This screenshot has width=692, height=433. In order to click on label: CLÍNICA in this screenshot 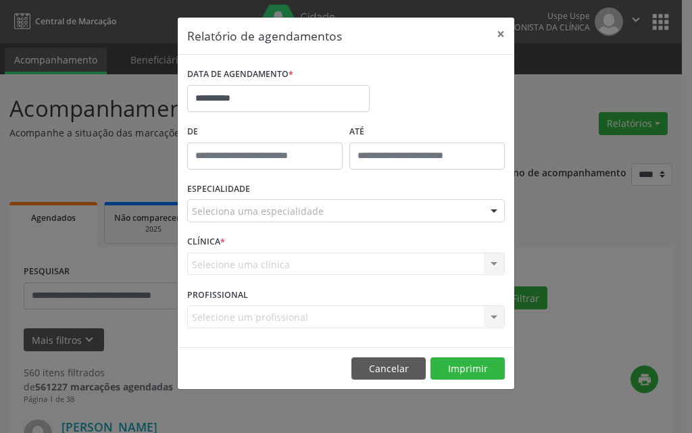, I will do `click(206, 242)`.